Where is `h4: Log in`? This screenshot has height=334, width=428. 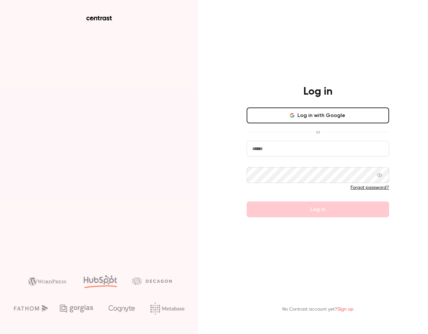
h4: Log in is located at coordinates (318, 92).